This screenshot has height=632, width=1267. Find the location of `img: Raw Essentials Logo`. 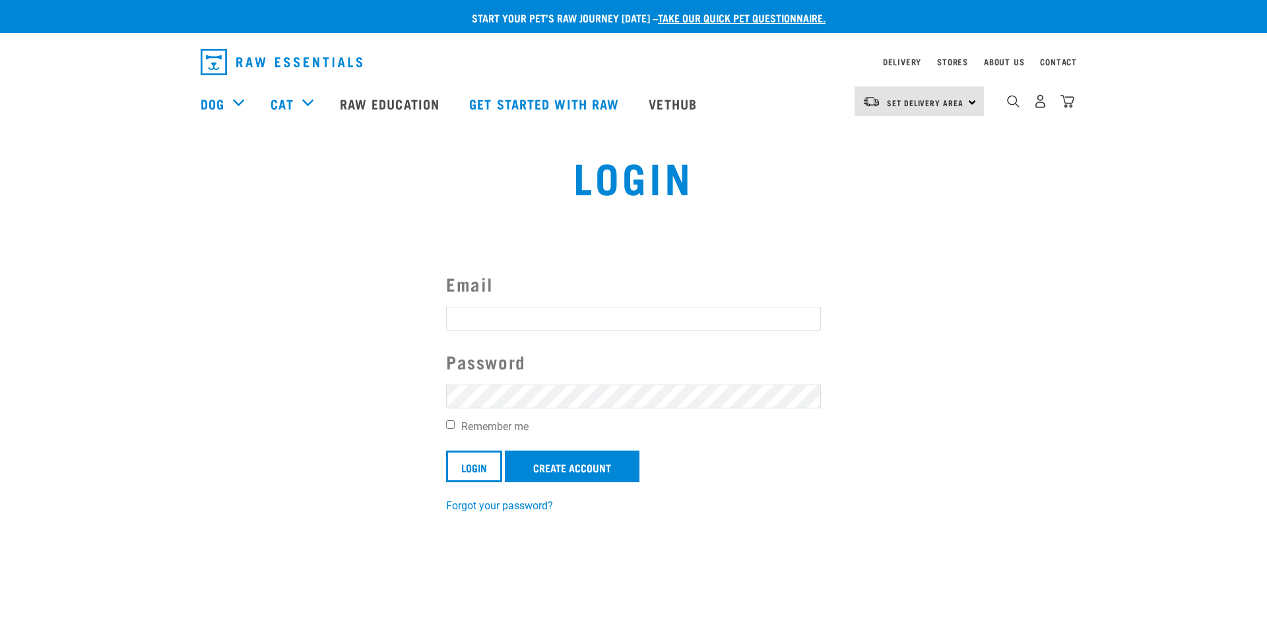

img: Raw Essentials Logo is located at coordinates (281, 62).